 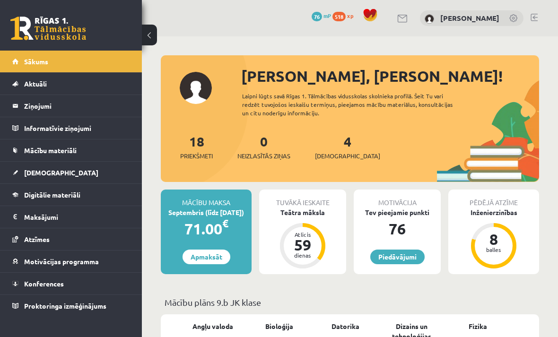 I want to click on a: Proktoringa izmēģinājums, so click(x=71, y=306).